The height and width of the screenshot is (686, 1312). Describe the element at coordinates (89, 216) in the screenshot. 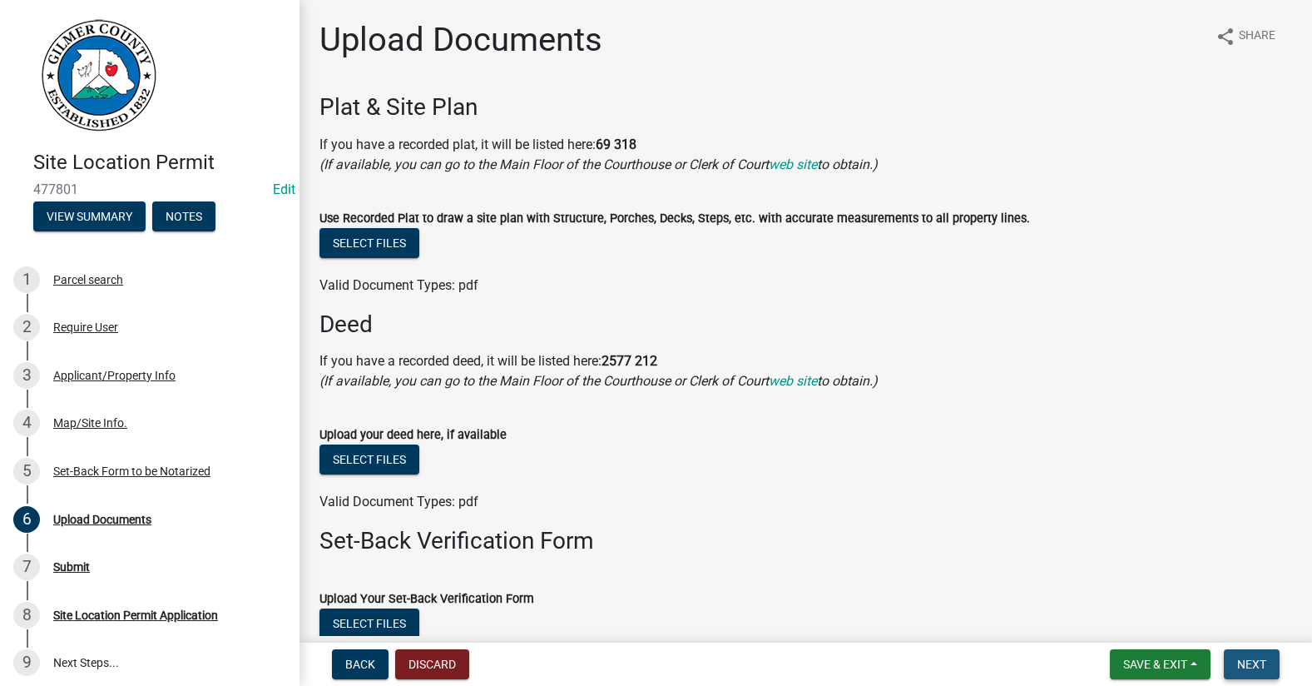

I see `button: View Summary` at that location.